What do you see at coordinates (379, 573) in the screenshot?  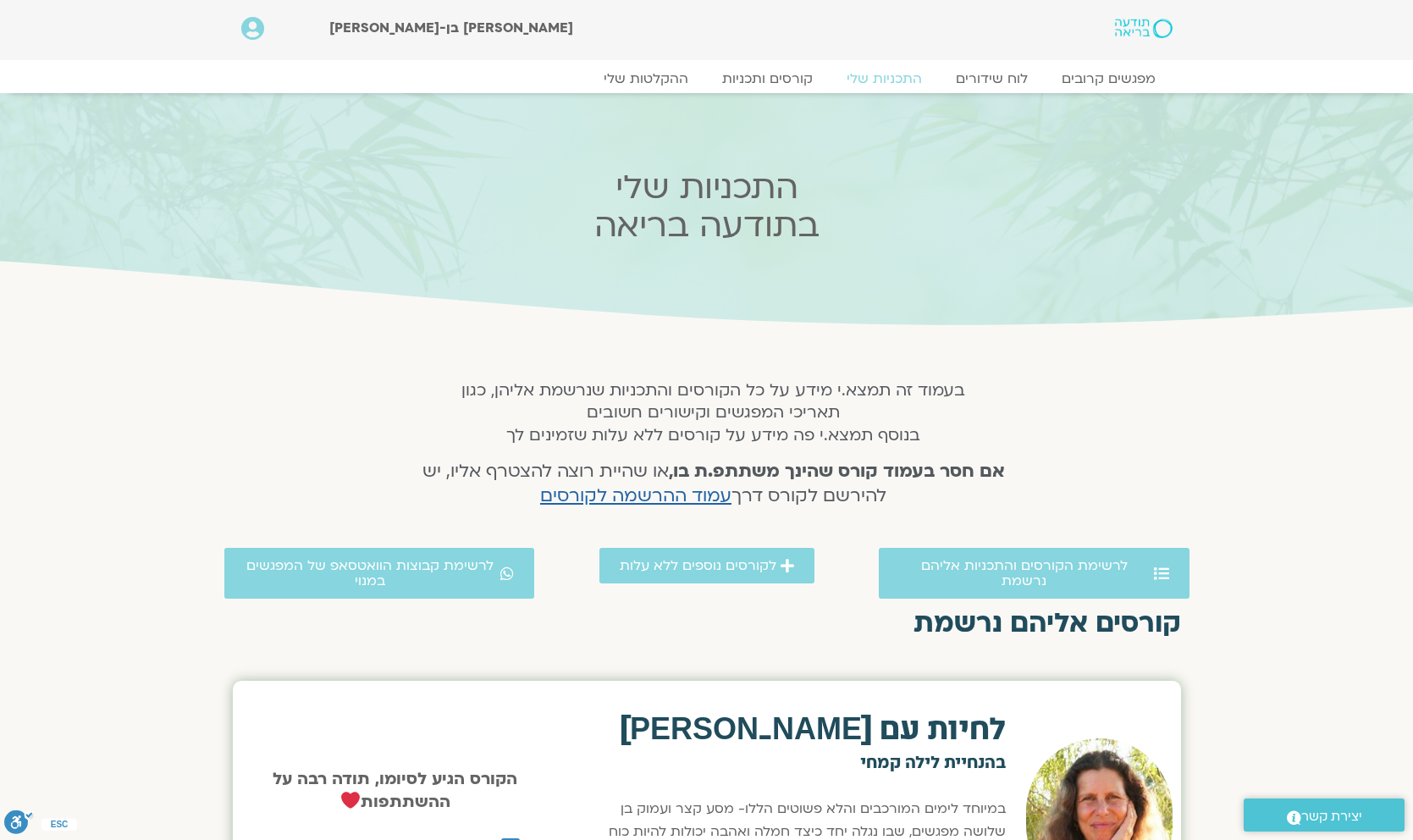 I see `a: לרשימת קבוצות הוואטסאפ של המפגשים במנוי` at bounding box center [379, 573].